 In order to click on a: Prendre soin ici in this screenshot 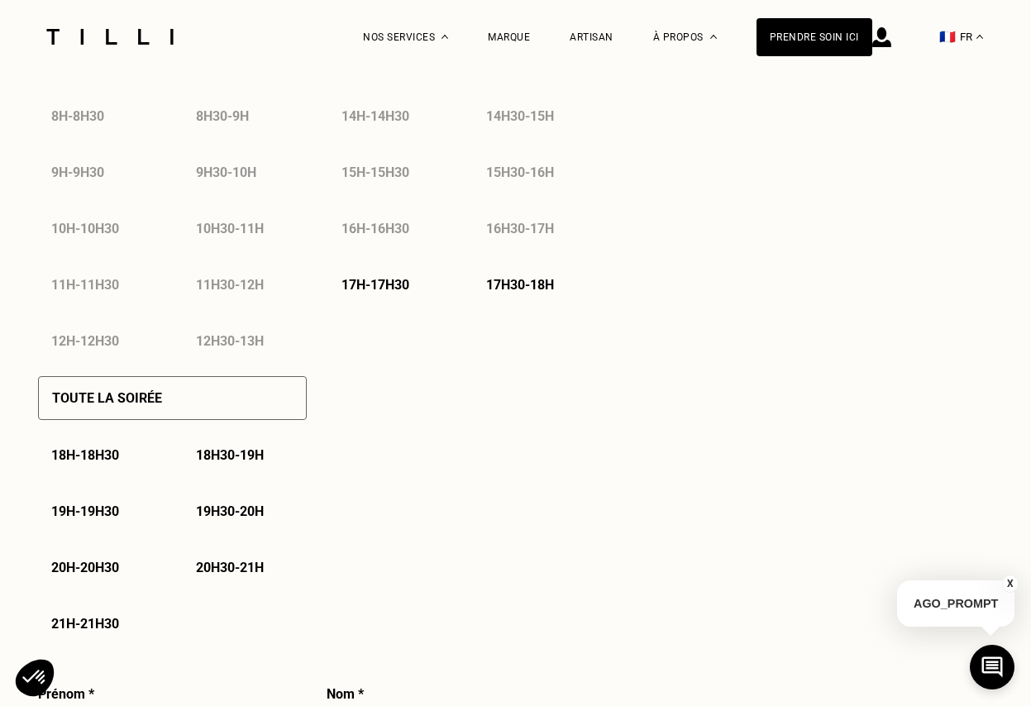, I will do `click(815, 37)`.